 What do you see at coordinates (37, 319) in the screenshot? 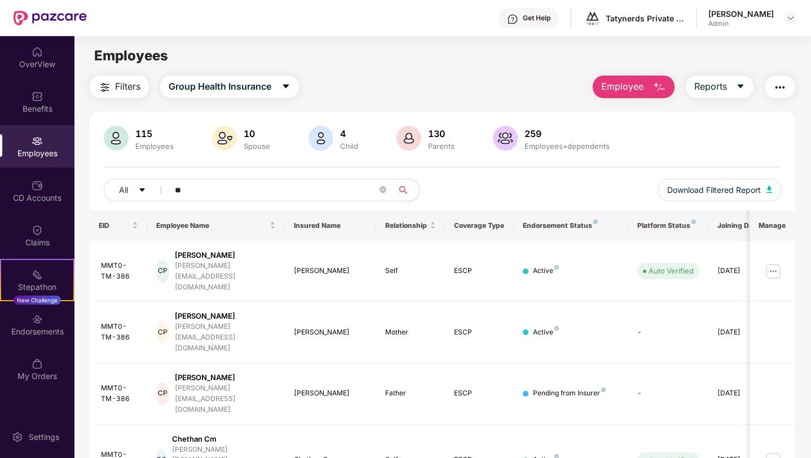
I see `img: svg+xml;base64,PHN2ZyBpZD0iRW5kb3JzZW1lbnRzIiB4bWxucz0iaHR0cDovL3d3dy53My5vcmcvMjAwMC9zdmciIHdpZH...` at bounding box center [37, 319].